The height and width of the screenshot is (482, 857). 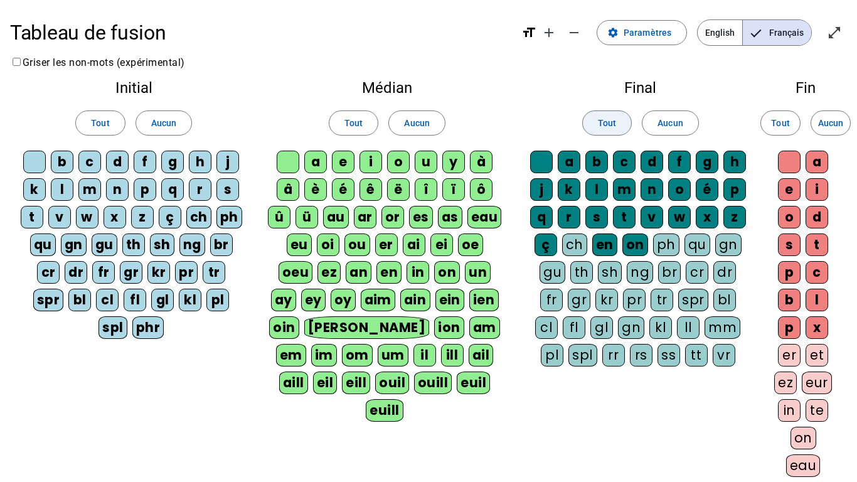 I want to click on div: f, so click(x=145, y=162).